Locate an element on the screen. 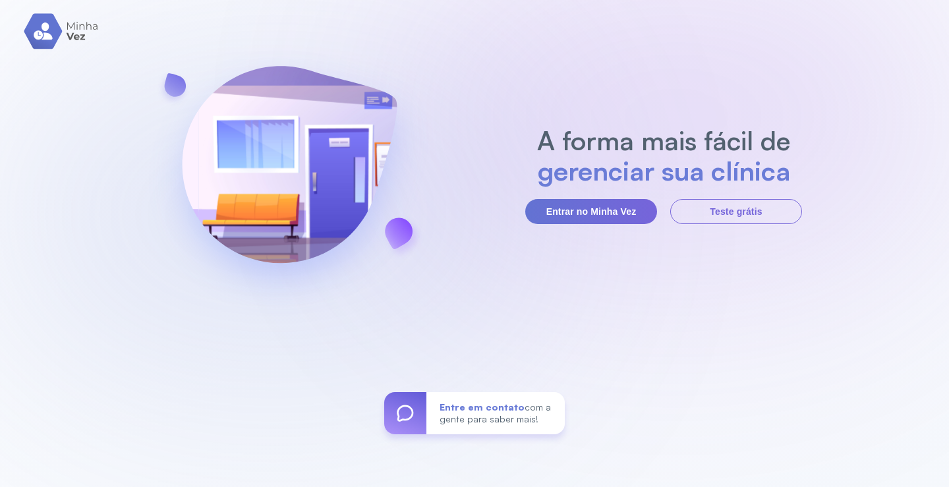  h2: A forma mais fácil de is located at coordinates (664, 140).